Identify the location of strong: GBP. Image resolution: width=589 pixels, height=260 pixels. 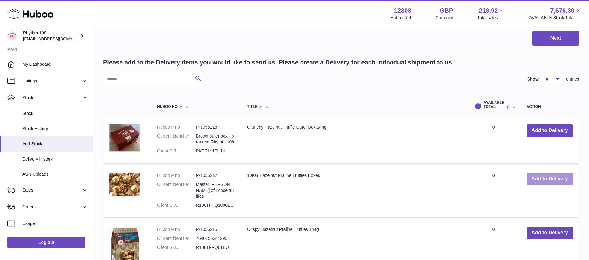
(446, 11).